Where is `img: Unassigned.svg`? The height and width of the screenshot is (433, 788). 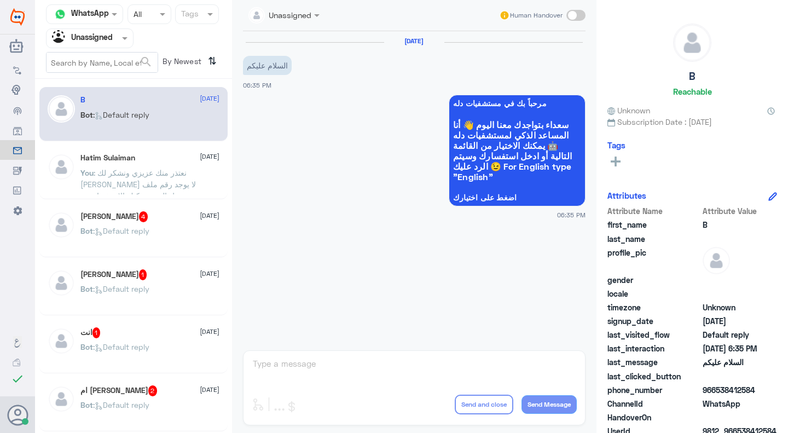 img: Unassigned.svg is located at coordinates (60, 38).